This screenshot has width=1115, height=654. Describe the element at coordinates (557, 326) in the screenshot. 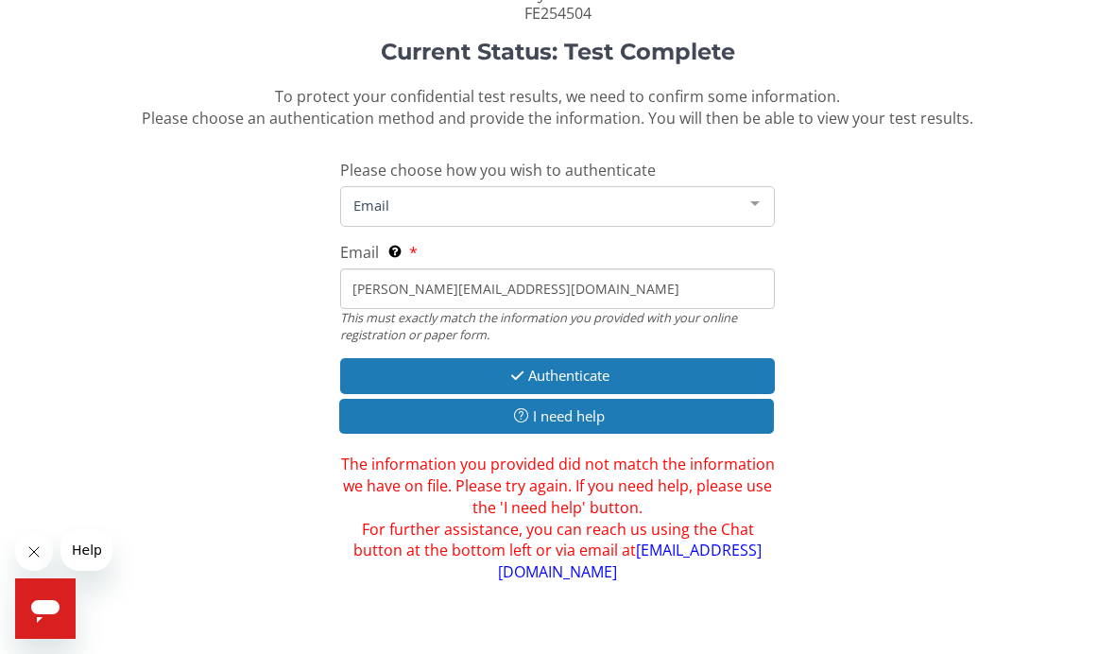

I see `div: This must exactly match the information you provided with your online registration or paper form.` at that location.